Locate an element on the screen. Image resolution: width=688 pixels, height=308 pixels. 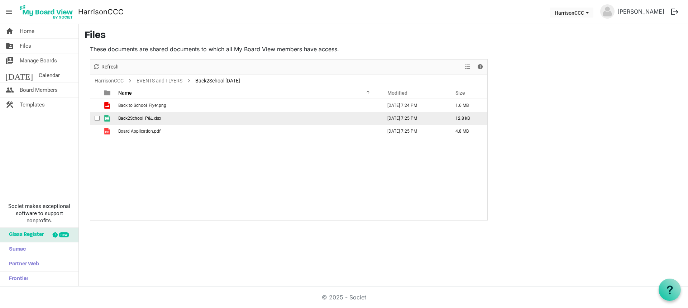
span: Societ makes exceptional software to support nonprofits. is located at coordinates (39, 213).